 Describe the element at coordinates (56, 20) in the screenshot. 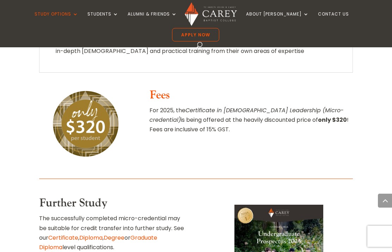

I see `a: Study Options` at that location.